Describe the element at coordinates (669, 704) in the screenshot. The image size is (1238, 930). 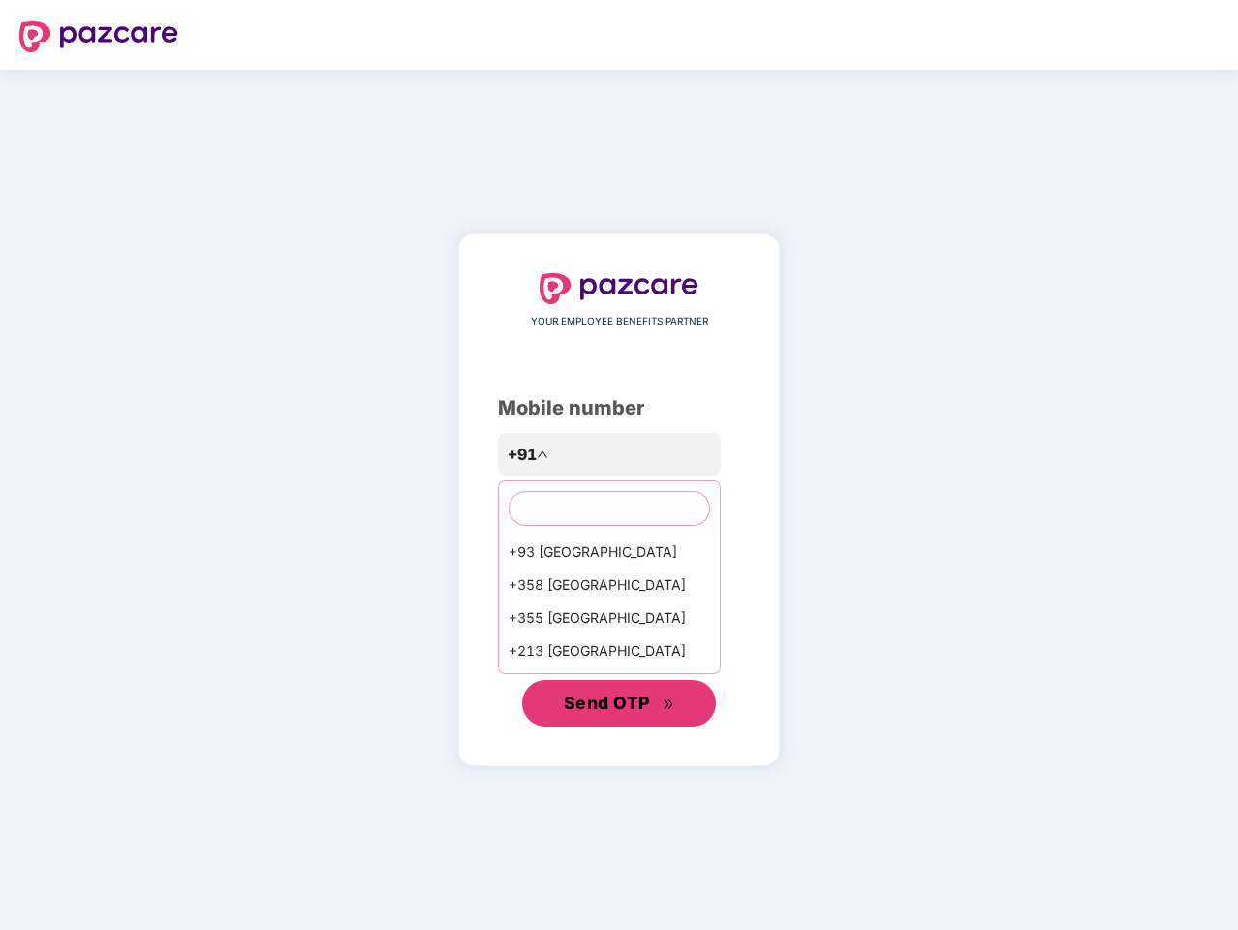
I see `span: double-right` at that location.